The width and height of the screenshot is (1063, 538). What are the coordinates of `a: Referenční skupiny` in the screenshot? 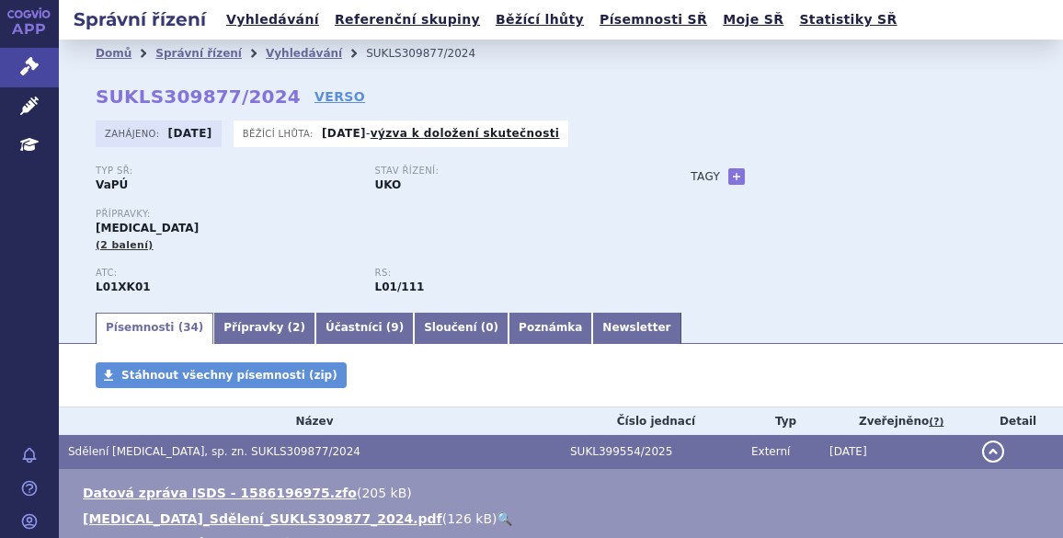 It's located at (408, 19).